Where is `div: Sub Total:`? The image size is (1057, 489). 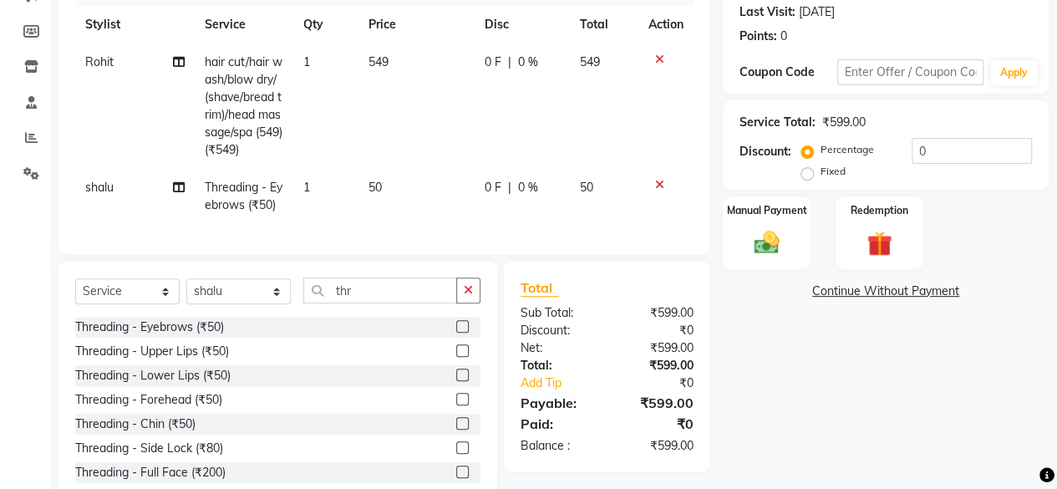 div: Sub Total: is located at coordinates (557, 313).